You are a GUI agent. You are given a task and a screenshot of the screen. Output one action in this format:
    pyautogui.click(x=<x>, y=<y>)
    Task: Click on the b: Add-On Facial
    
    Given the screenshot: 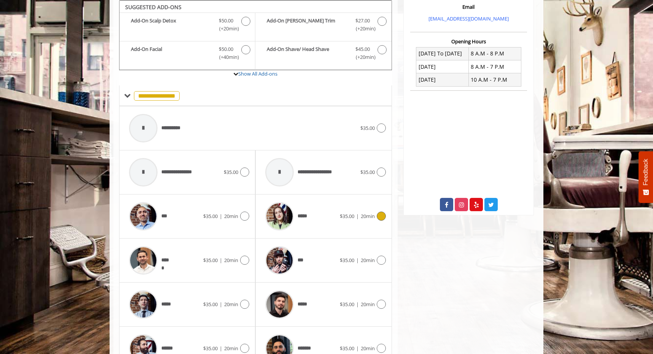 What is the action you would take?
    pyautogui.click(x=171, y=53)
    